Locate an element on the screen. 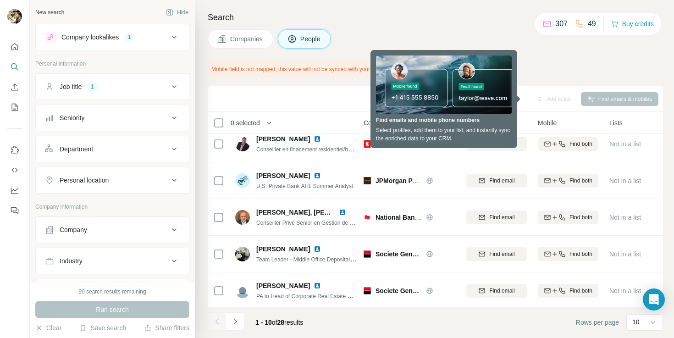  button: Search is located at coordinates (15, 67).